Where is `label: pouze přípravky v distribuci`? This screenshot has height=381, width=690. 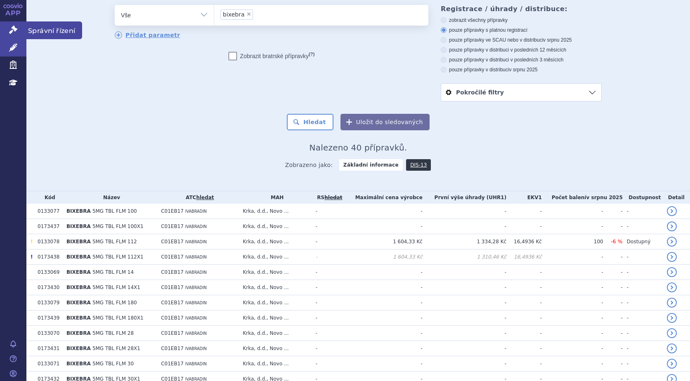
label: pouze přípravky v distribuci is located at coordinates (521, 70).